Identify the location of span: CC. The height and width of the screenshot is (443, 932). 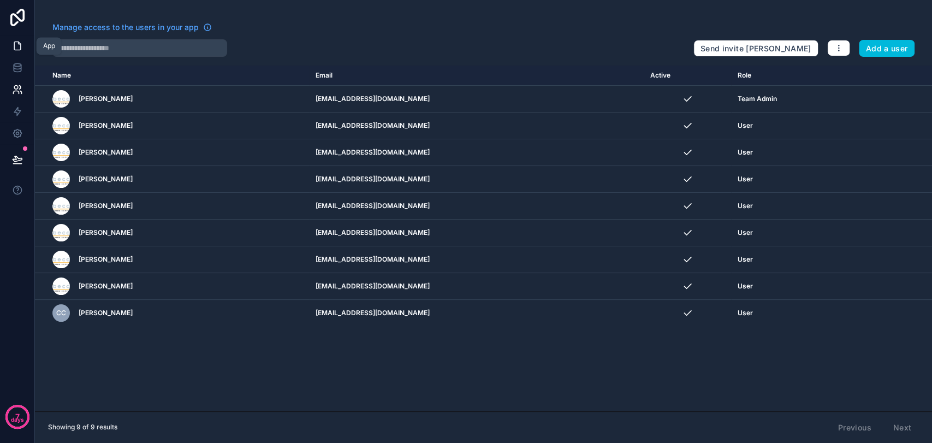
(61, 313).